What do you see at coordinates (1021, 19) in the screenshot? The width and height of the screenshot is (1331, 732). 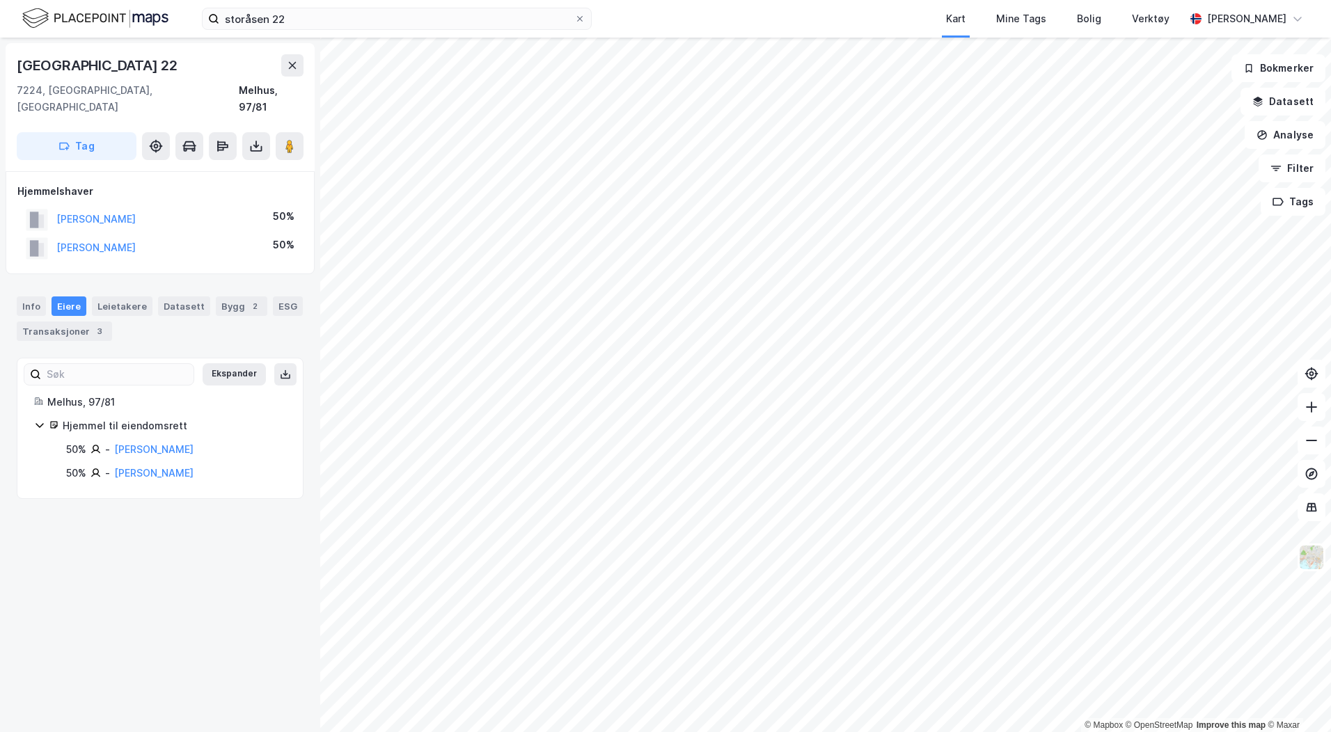 I see `div: Mine Tags` at bounding box center [1021, 19].